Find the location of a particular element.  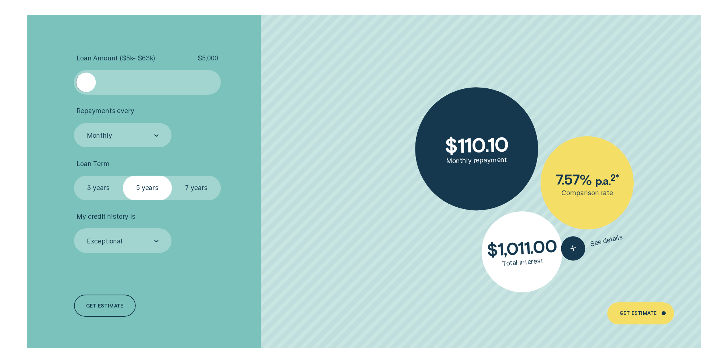

span: Repayments every is located at coordinates (105, 111).